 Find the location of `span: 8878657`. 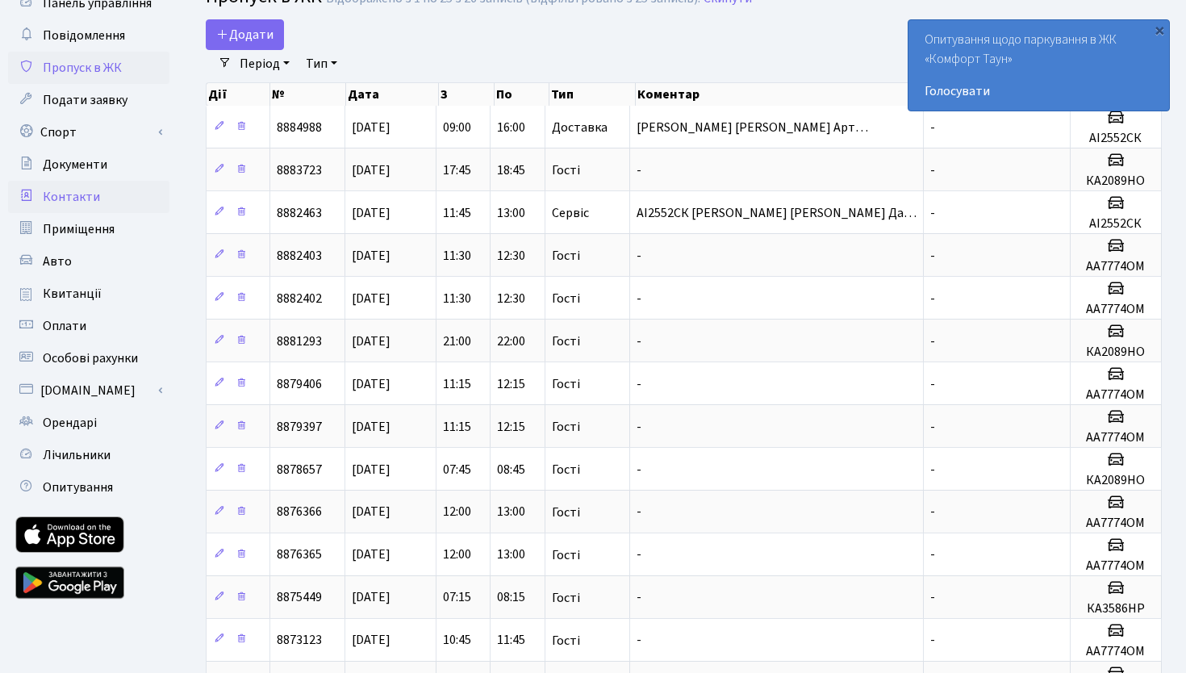

span: 8878657 is located at coordinates (299, 469).